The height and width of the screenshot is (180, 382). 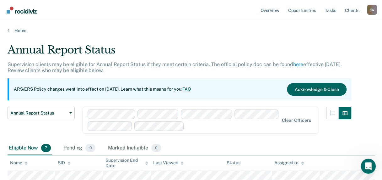 I want to click on button: Acknowledge & Close, so click(x=317, y=89).